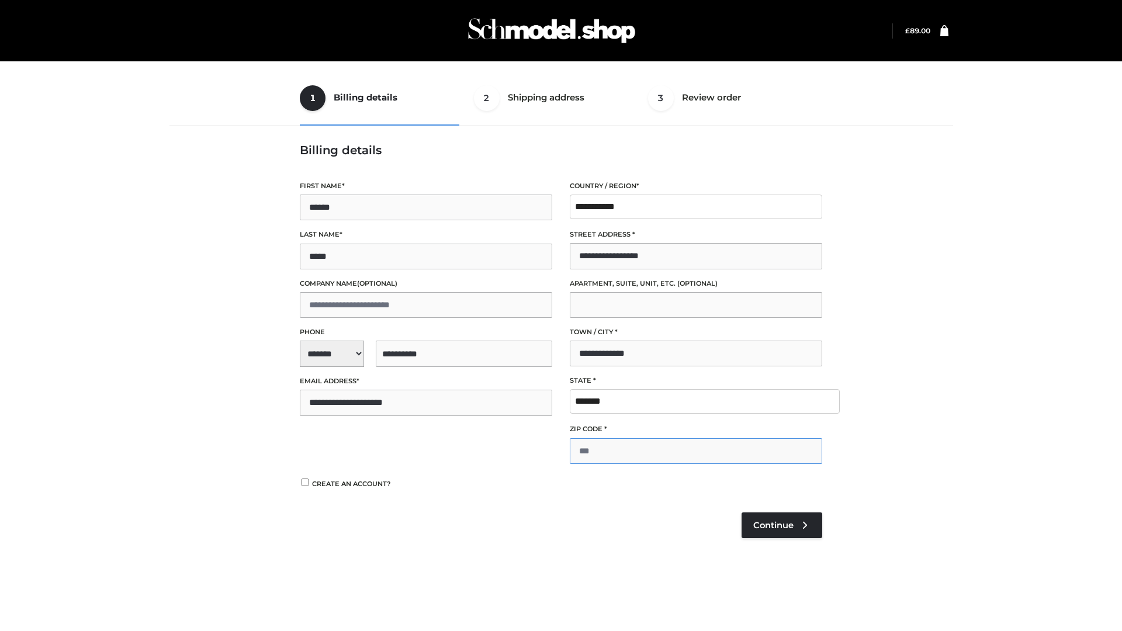 The height and width of the screenshot is (631, 1122). I want to click on span: Continue, so click(773, 525).